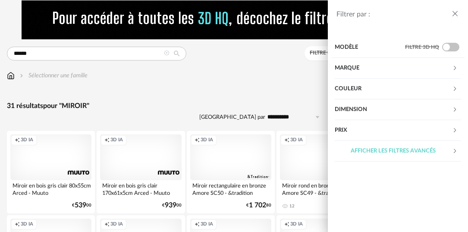 The width and height of the screenshot is (468, 232). What do you see at coordinates (394, 14) in the screenshot?
I see `div: Filtrer par :` at bounding box center [394, 14].